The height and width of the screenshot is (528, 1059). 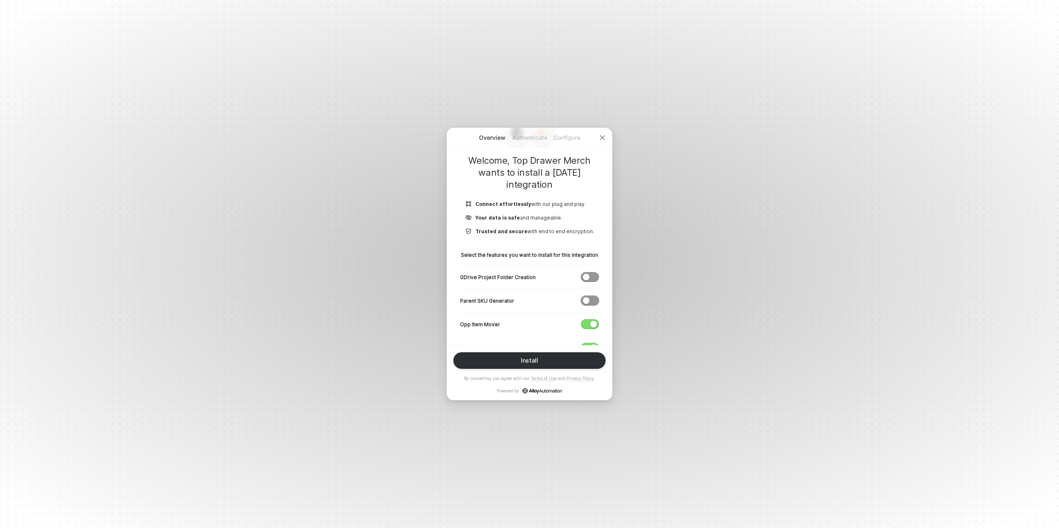 What do you see at coordinates (492, 138) in the screenshot?
I see `p: Overview` at bounding box center [492, 138].